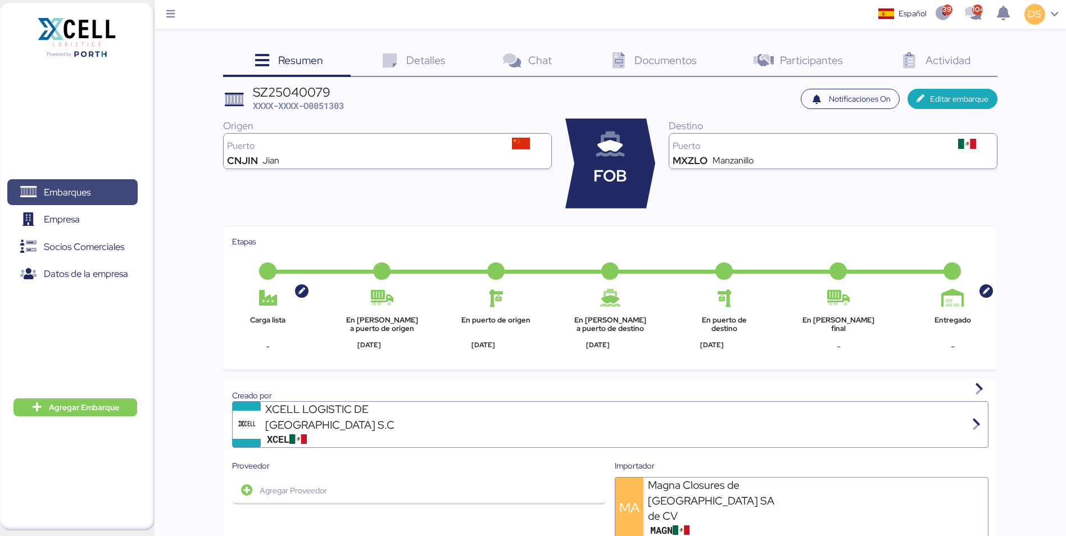  What do you see at coordinates (298, 106) in the screenshot?
I see `span: XXXX-XXXX-O0051303` at bounding box center [298, 106].